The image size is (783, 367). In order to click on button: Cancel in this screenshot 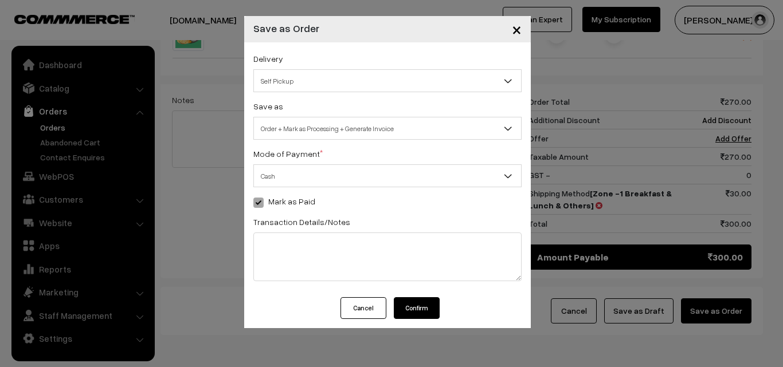, I will do `click(363, 308)`.